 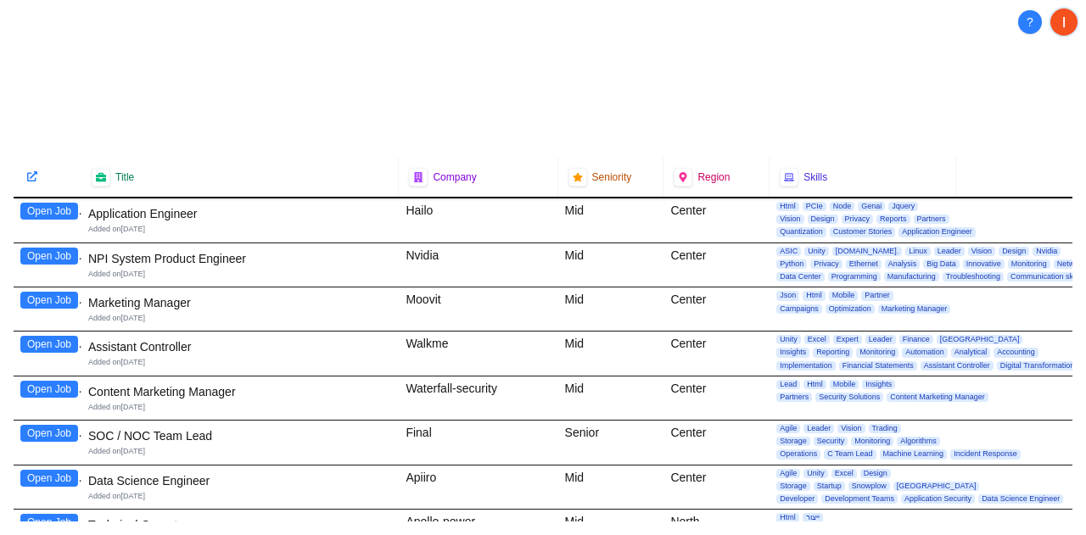 What do you see at coordinates (611, 443) in the screenshot?
I see `div: Senior` at bounding box center [611, 443].